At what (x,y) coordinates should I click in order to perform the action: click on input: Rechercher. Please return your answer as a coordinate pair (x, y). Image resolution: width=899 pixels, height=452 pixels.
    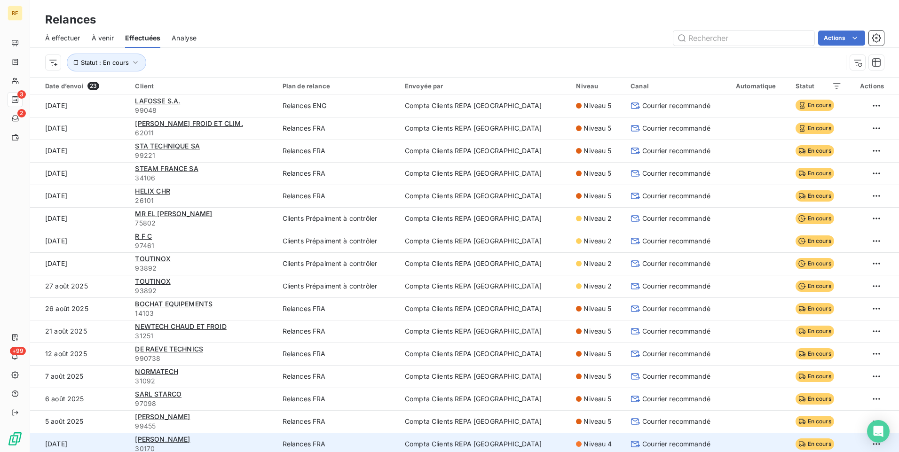
    Looking at the image, I should click on (744, 38).